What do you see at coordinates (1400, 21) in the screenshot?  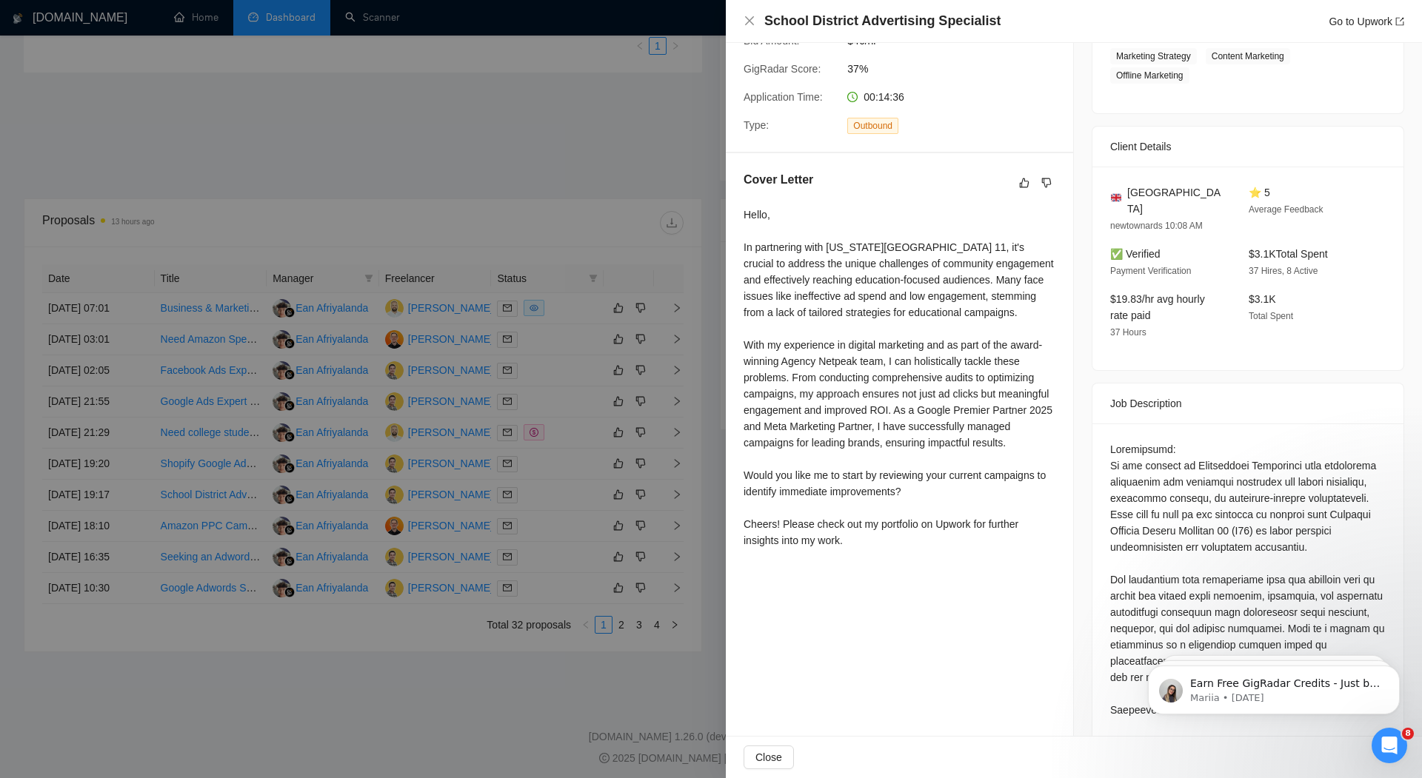 I see `span: export` at bounding box center [1400, 21].